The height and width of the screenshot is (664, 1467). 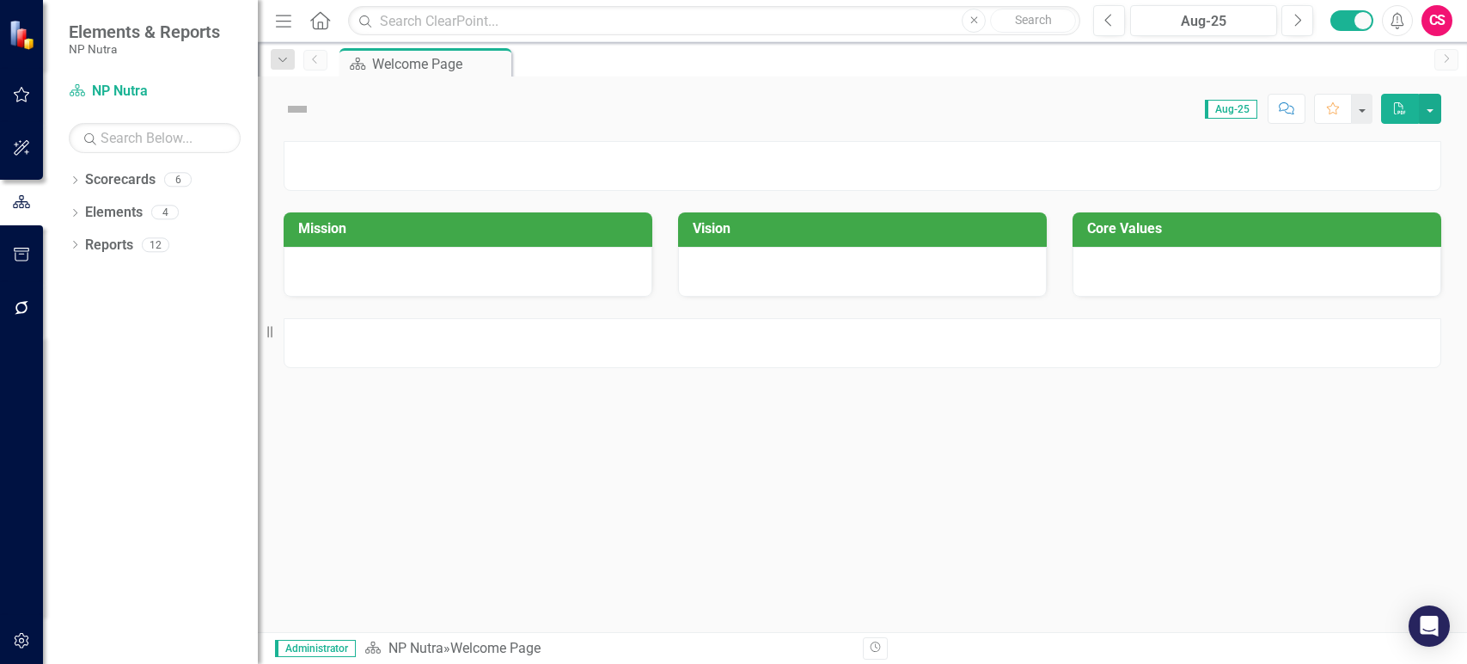 What do you see at coordinates (113, 212) in the screenshot?
I see `a: Elements` at bounding box center [113, 212].